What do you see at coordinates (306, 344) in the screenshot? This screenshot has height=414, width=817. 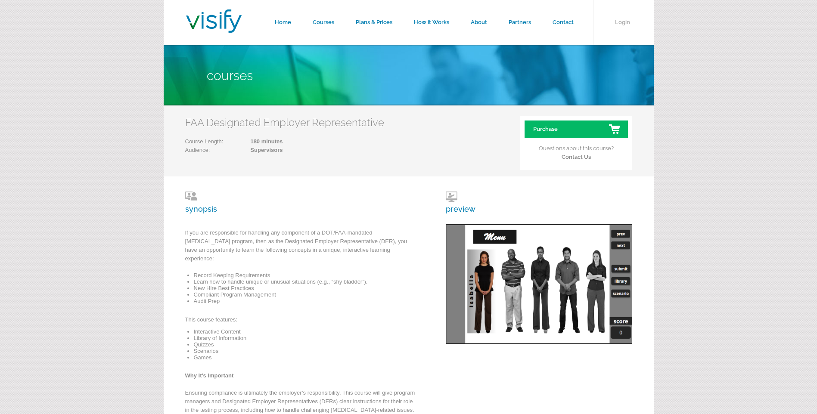 I see `li: Quizzes` at bounding box center [306, 344].